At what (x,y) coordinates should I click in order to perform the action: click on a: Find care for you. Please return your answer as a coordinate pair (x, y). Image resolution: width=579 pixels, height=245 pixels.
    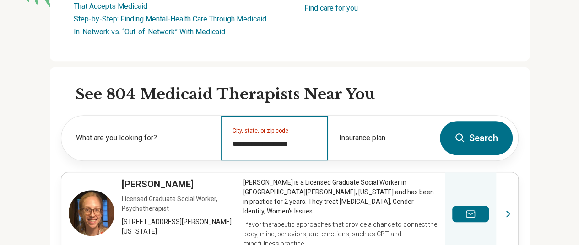
    Looking at the image, I should click on (331, 8).